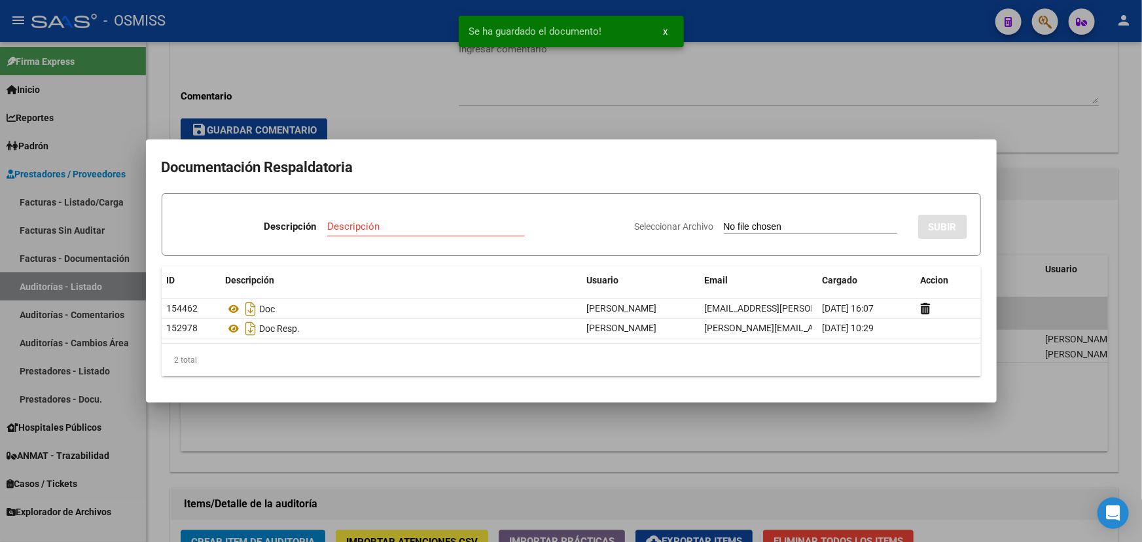 The width and height of the screenshot is (1142, 542). What do you see at coordinates (716, 280) in the screenshot?
I see `span: Email` at bounding box center [716, 280].